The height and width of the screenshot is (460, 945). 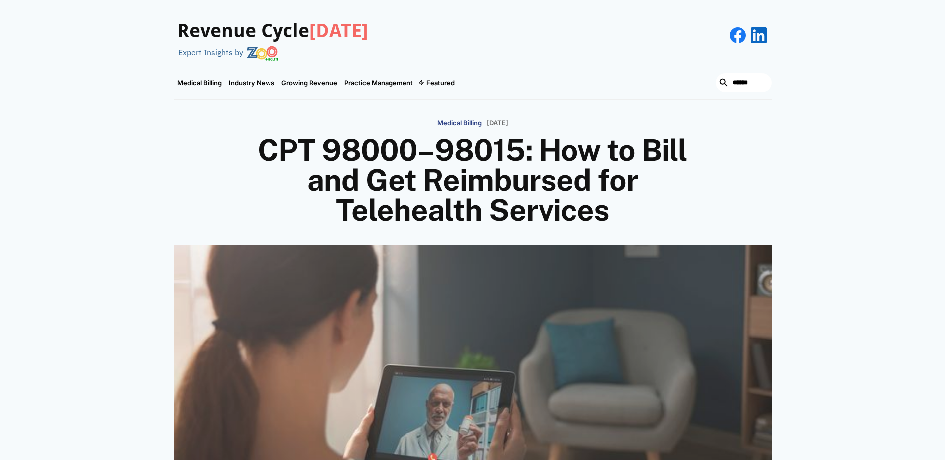 I want to click on a: Practice Management, so click(x=379, y=83).